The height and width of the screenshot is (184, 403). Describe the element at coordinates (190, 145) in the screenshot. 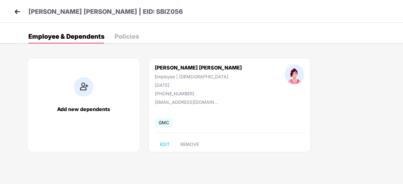

I see `span: REMOVE` at that location.